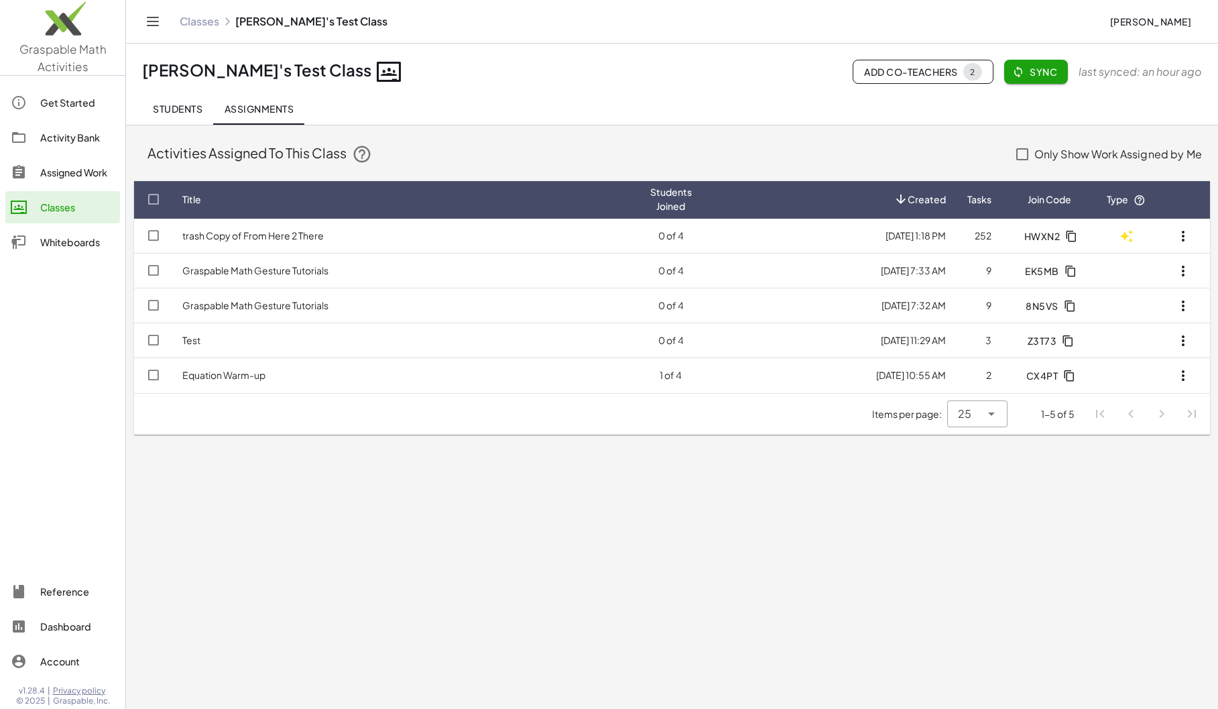  Describe the element at coordinates (923, 72) in the screenshot. I see `button: Add Co-Teachers2` at that location.